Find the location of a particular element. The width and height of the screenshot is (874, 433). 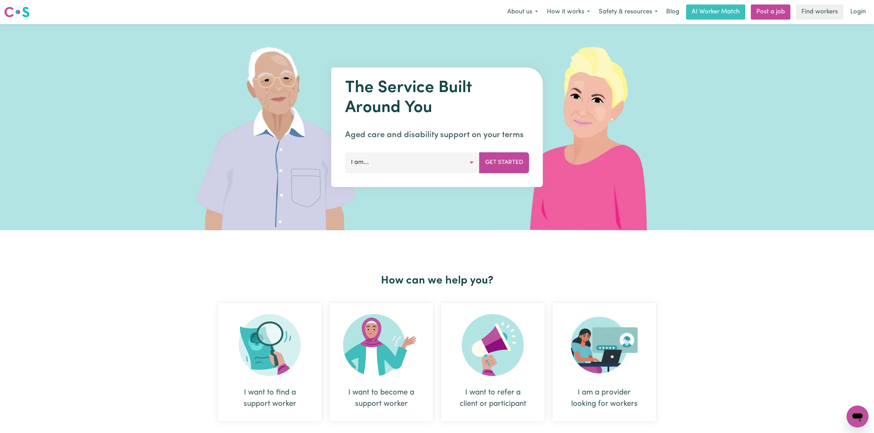

button: I am... is located at coordinates (412, 163).